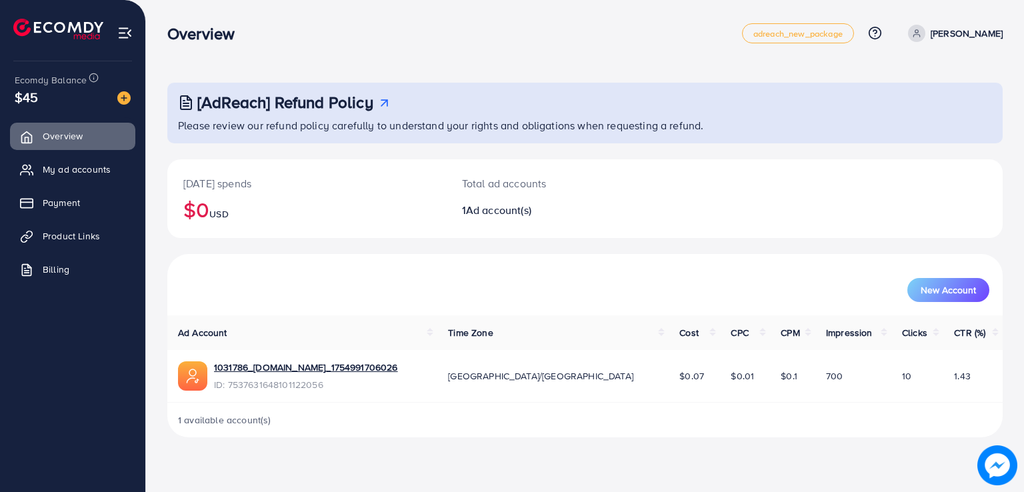  What do you see at coordinates (306, 385) in the screenshot?
I see `span: ID: 7537631648101122056` at bounding box center [306, 385].